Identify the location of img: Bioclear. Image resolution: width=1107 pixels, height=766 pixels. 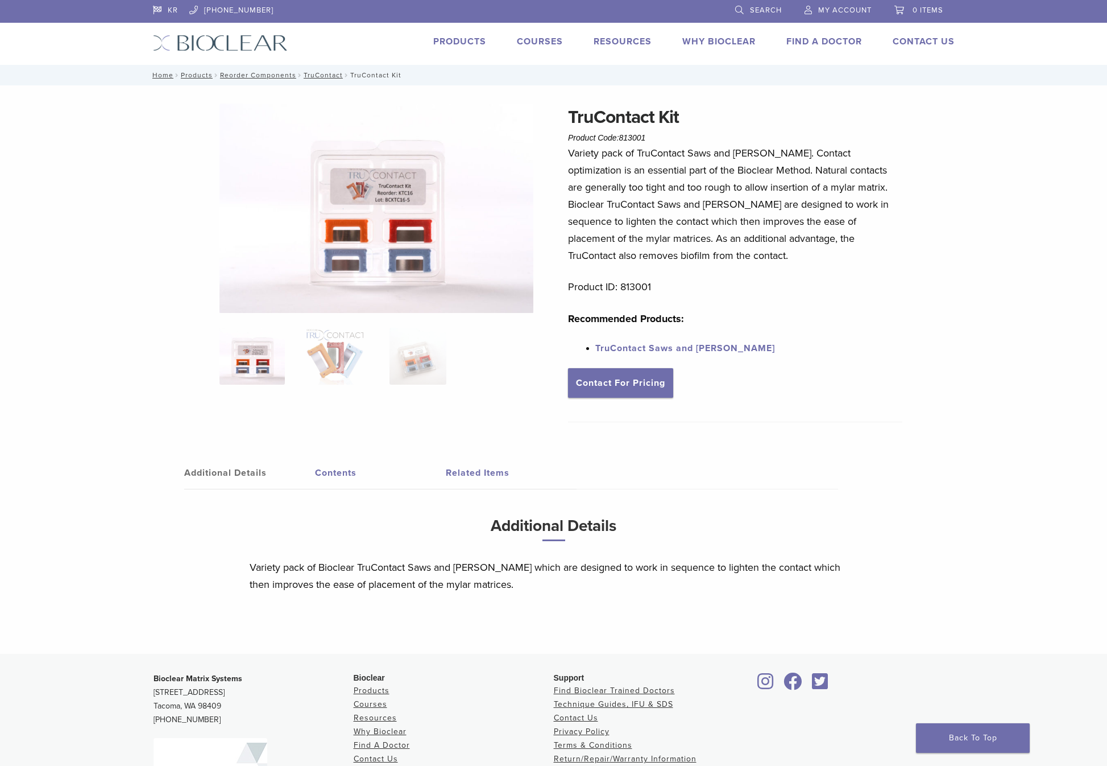
(220, 43).